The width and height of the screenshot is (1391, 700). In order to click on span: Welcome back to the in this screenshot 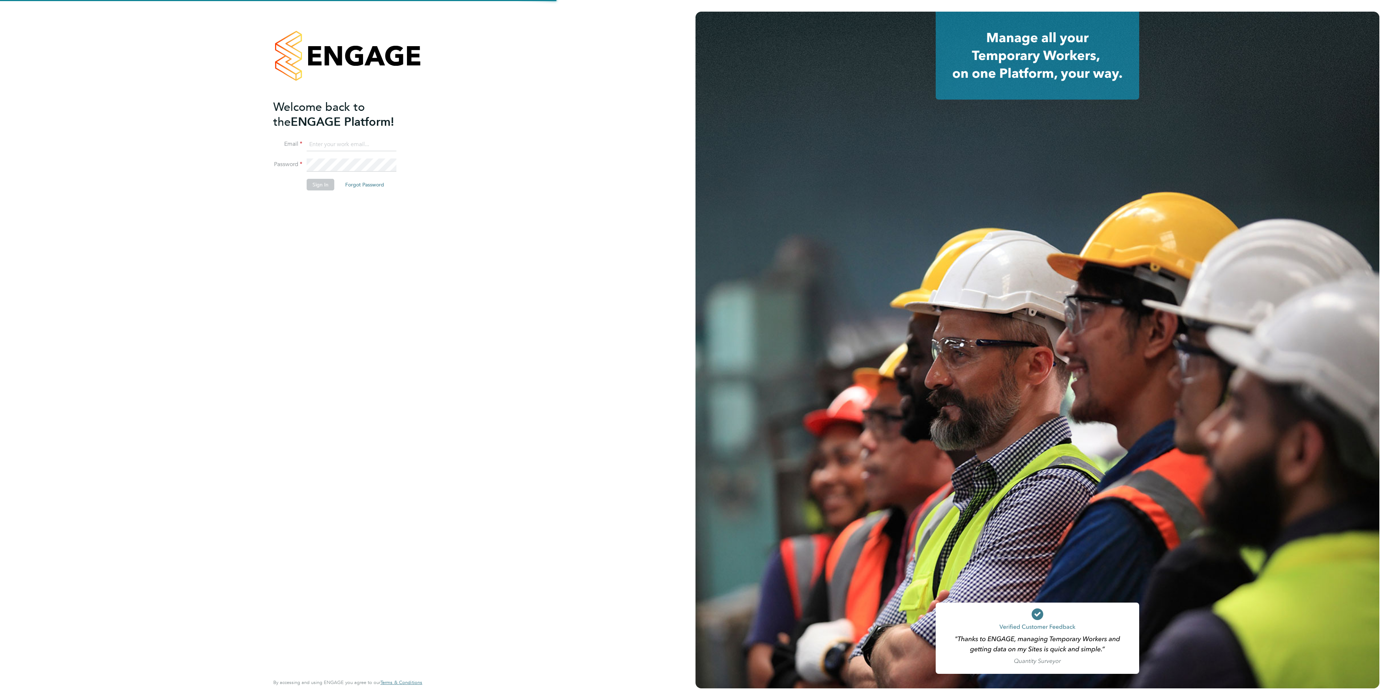, I will do `click(319, 114)`.